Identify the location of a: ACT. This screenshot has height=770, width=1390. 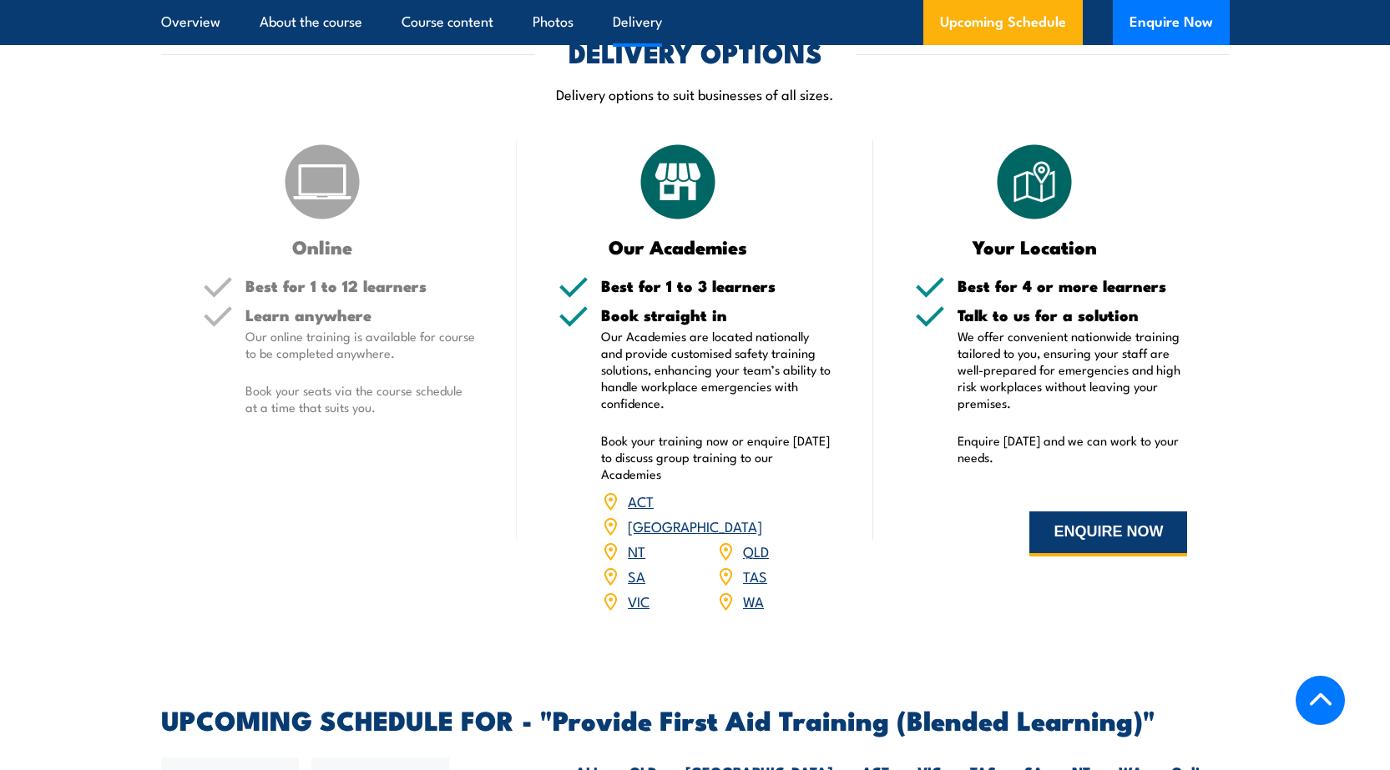
(640, 501).